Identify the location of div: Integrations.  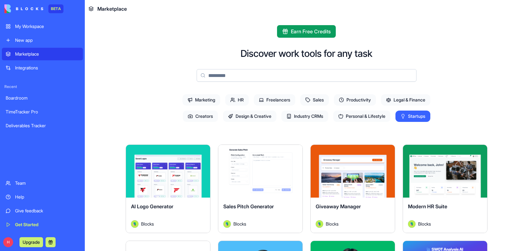
(47, 68).